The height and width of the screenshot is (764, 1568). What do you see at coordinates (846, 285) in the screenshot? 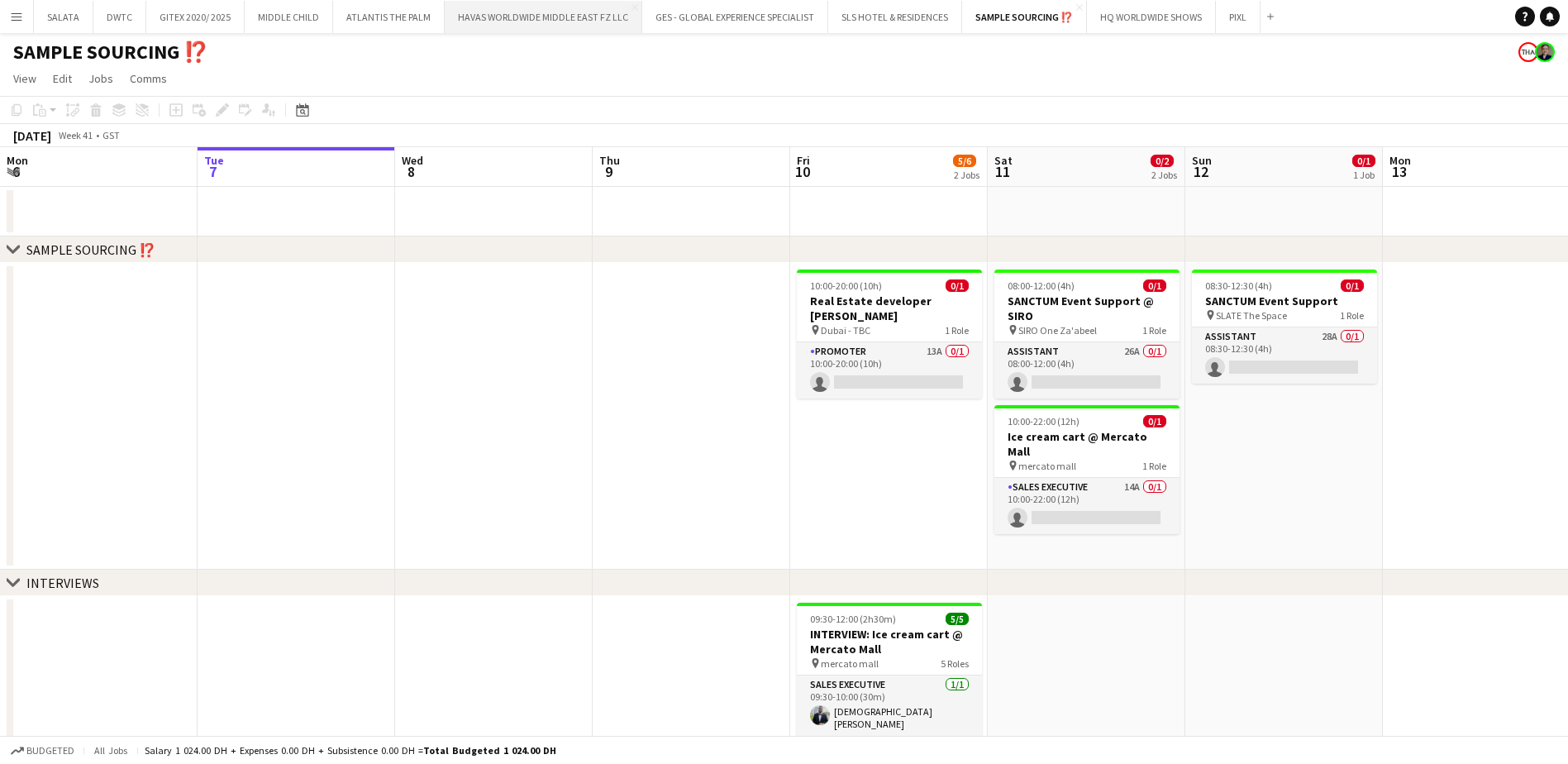
I see `span: 10:00-20:00 (10h)` at bounding box center [846, 285].